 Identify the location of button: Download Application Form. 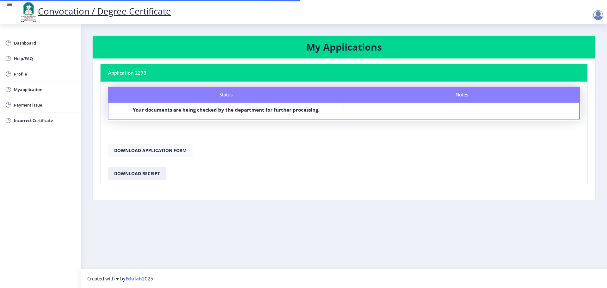
(150, 151).